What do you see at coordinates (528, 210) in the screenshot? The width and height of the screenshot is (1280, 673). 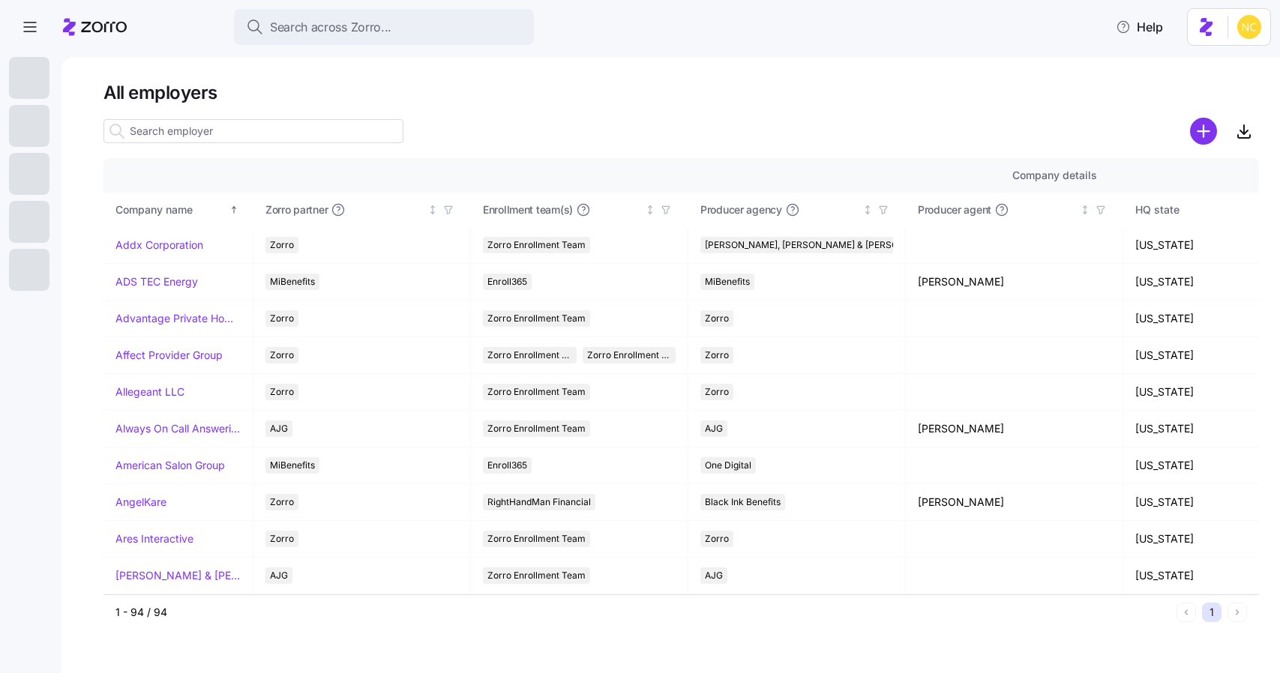 I see `span: Enrollment team(s)` at bounding box center [528, 210].